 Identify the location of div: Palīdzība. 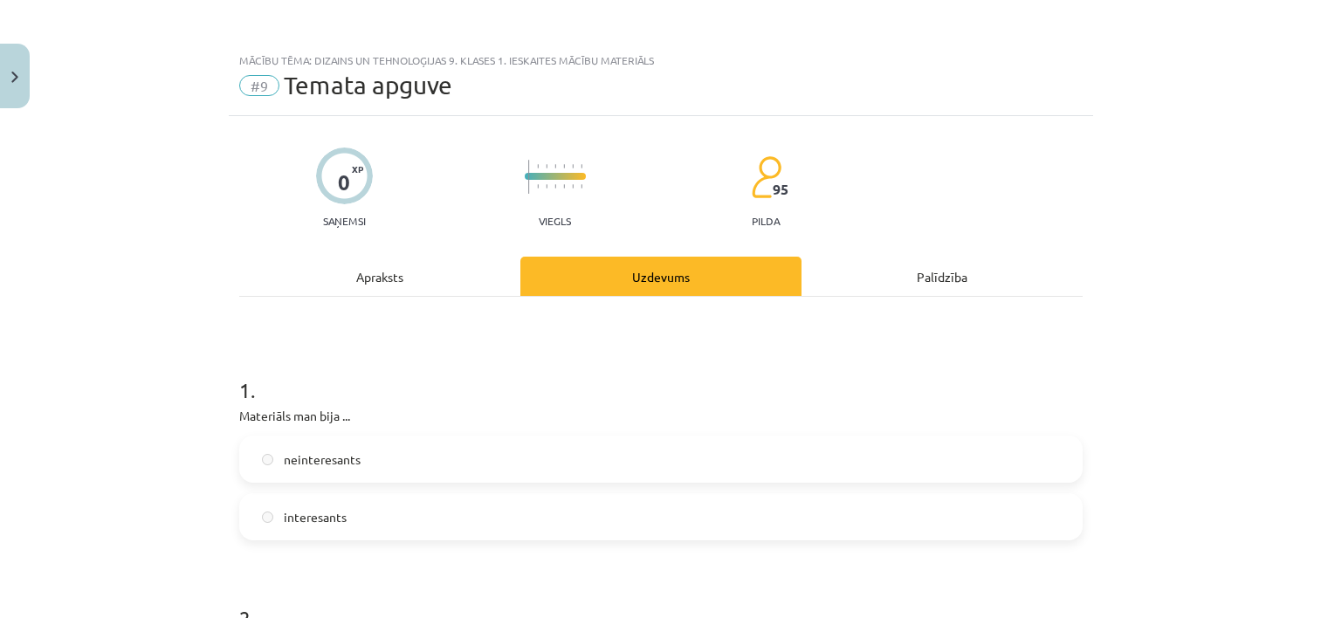
(942, 276).